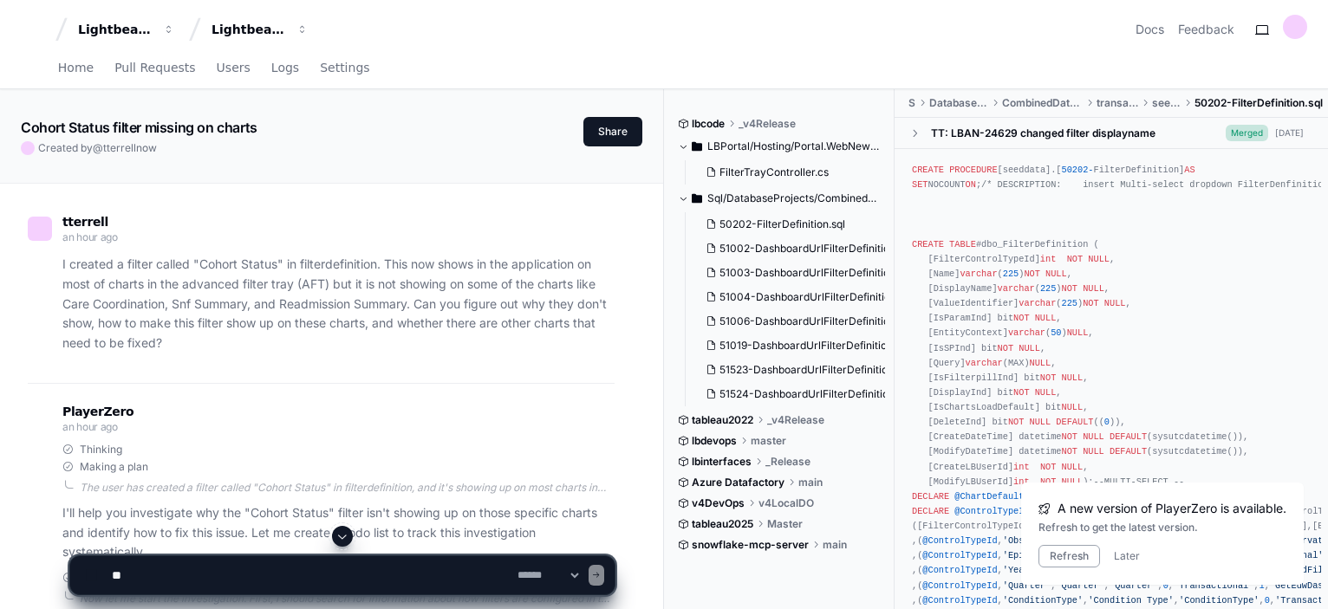 The height and width of the screenshot is (609, 1328). I want to click on button: Refresh, so click(1069, 556).